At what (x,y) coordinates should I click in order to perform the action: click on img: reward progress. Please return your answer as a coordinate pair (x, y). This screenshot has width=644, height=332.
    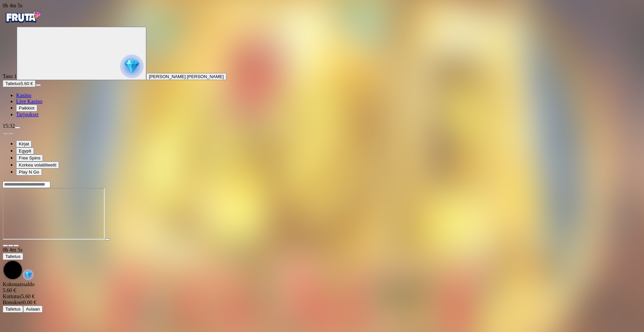
    Looking at the image, I should click on (132, 66).